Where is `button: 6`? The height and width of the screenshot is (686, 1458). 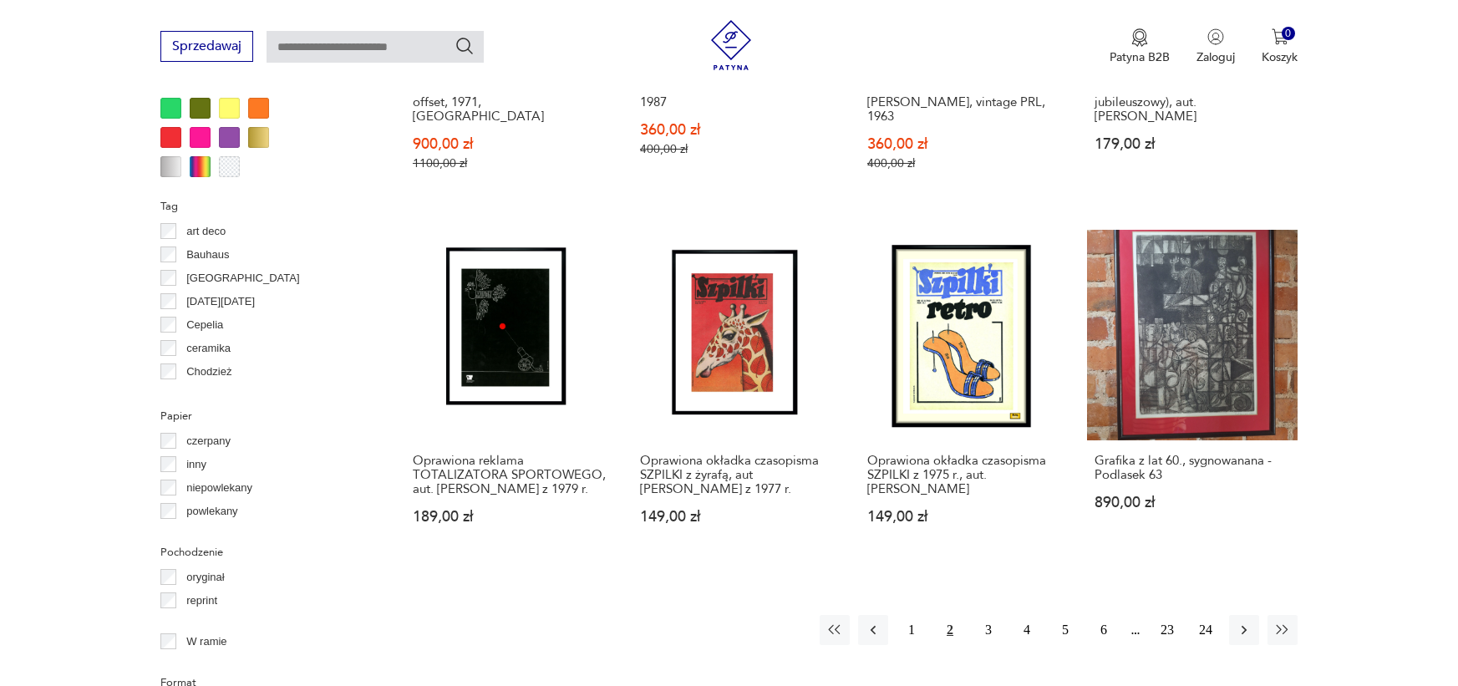
button: 6 is located at coordinates (1104, 630).